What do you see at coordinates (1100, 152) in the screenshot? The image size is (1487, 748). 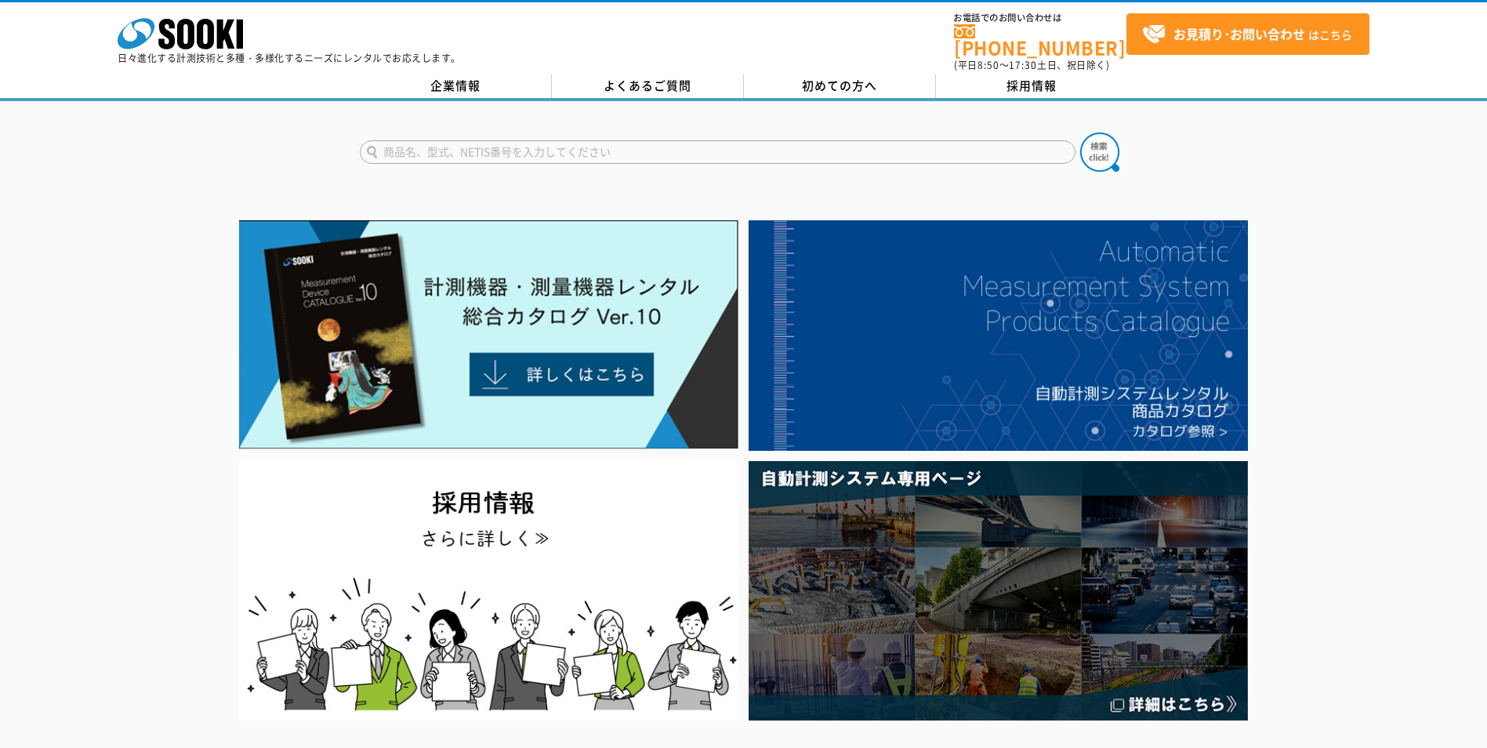 I see `img: btn_search.png` at bounding box center [1100, 152].